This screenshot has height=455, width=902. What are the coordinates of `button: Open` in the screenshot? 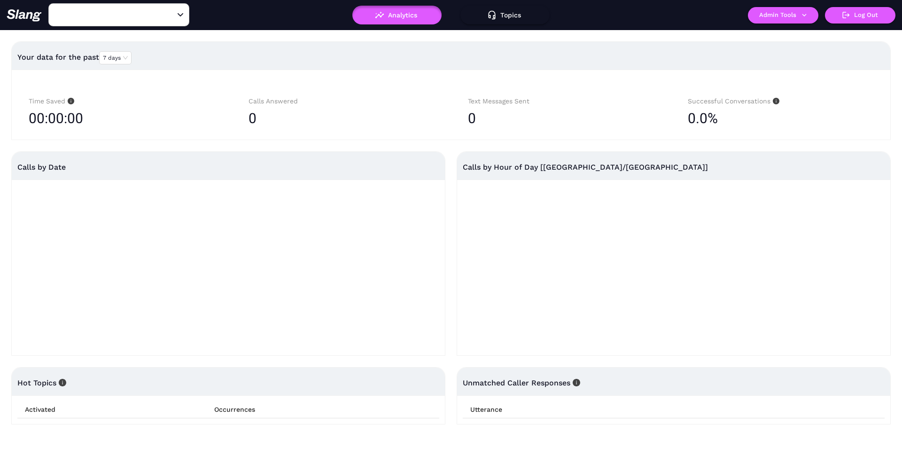 It's located at (180, 15).